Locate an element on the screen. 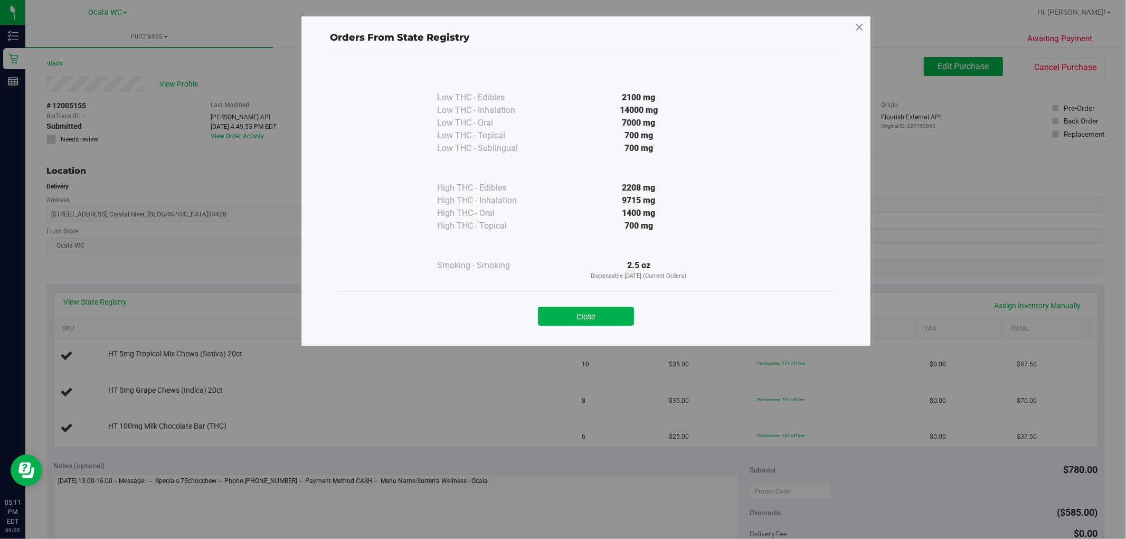 The height and width of the screenshot is (539, 1126). div: 2208 mg is located at coordinates (639, 188).